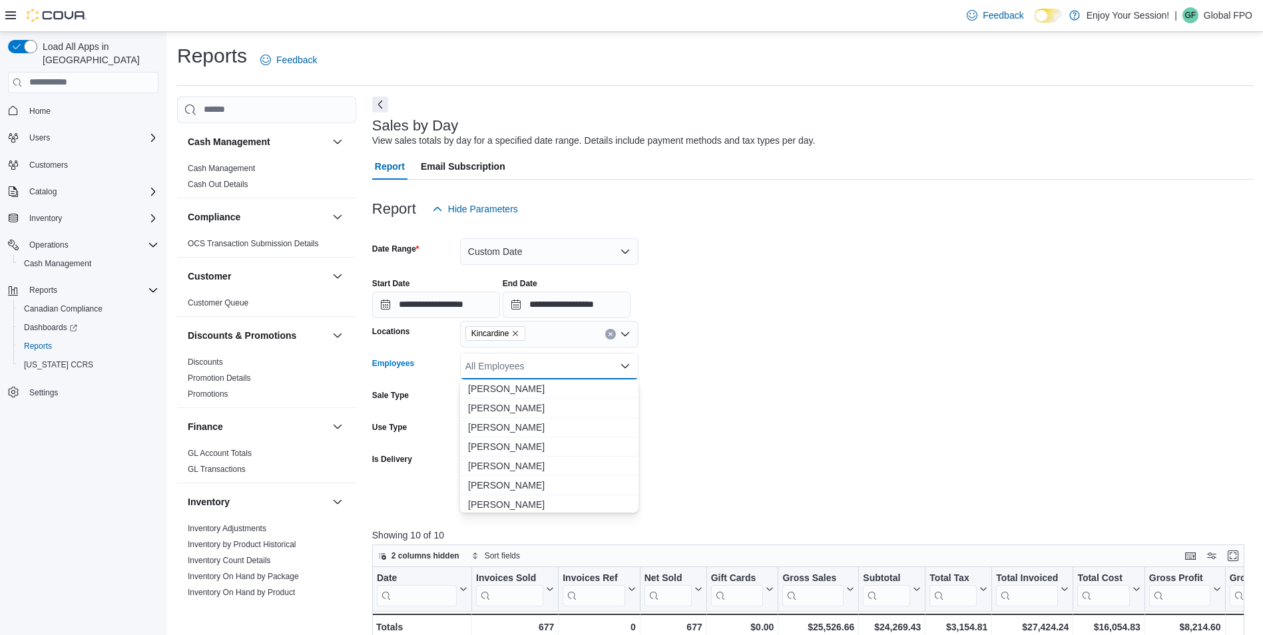 This screenshot has height=635, width=1263. I want to click on span: Customer Queue, so click(218, 303).